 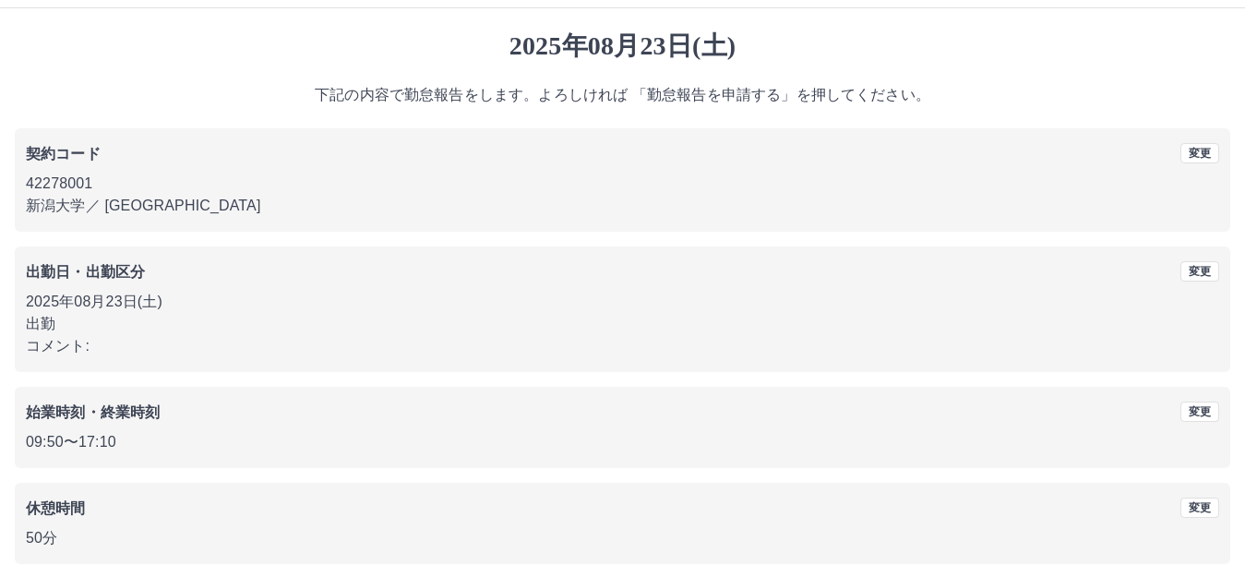 What do you see at coordinates (622, 538) in the screenshot?
I see `p: 50分` at bounding box center [622, 538].